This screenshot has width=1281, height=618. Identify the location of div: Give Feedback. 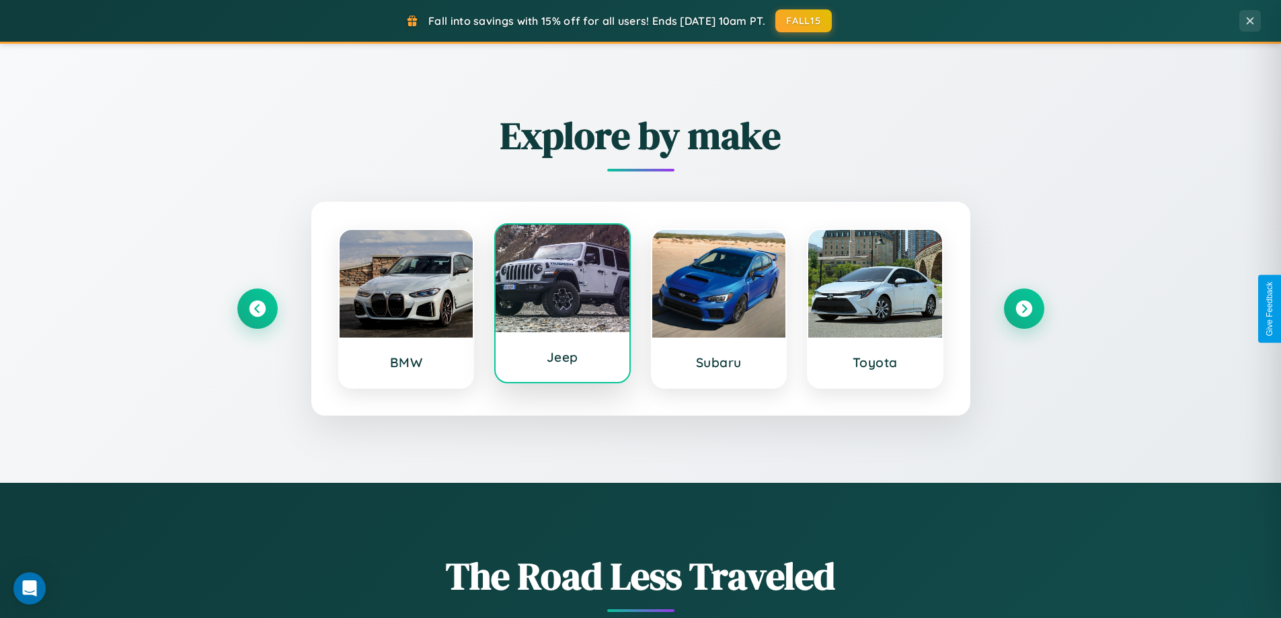
(1269, 309).